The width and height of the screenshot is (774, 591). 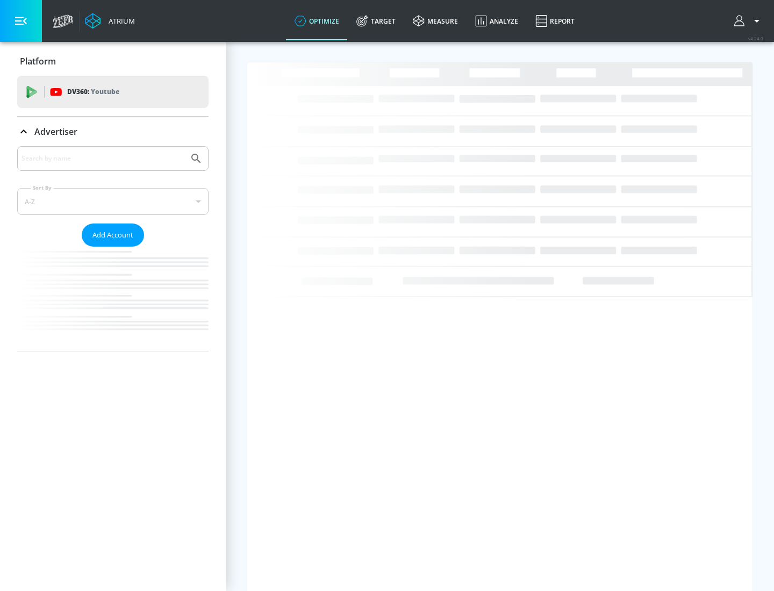 I want to click on p: Platform, so click(x=38, y=61).